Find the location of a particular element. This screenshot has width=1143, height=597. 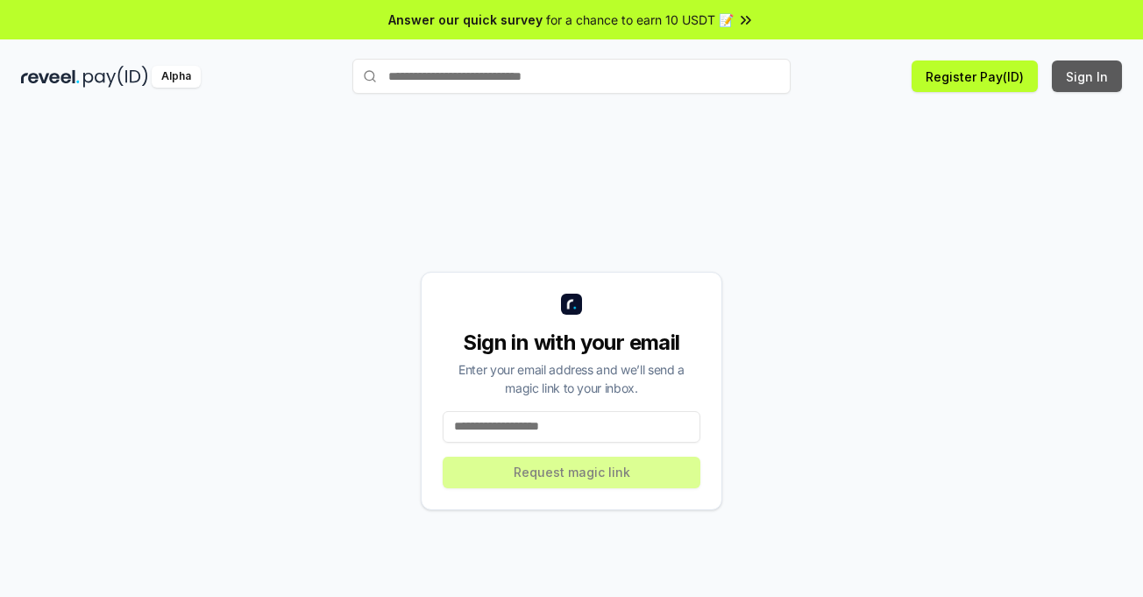

span: Answer our quick survey is located at coordinates (466, 19).